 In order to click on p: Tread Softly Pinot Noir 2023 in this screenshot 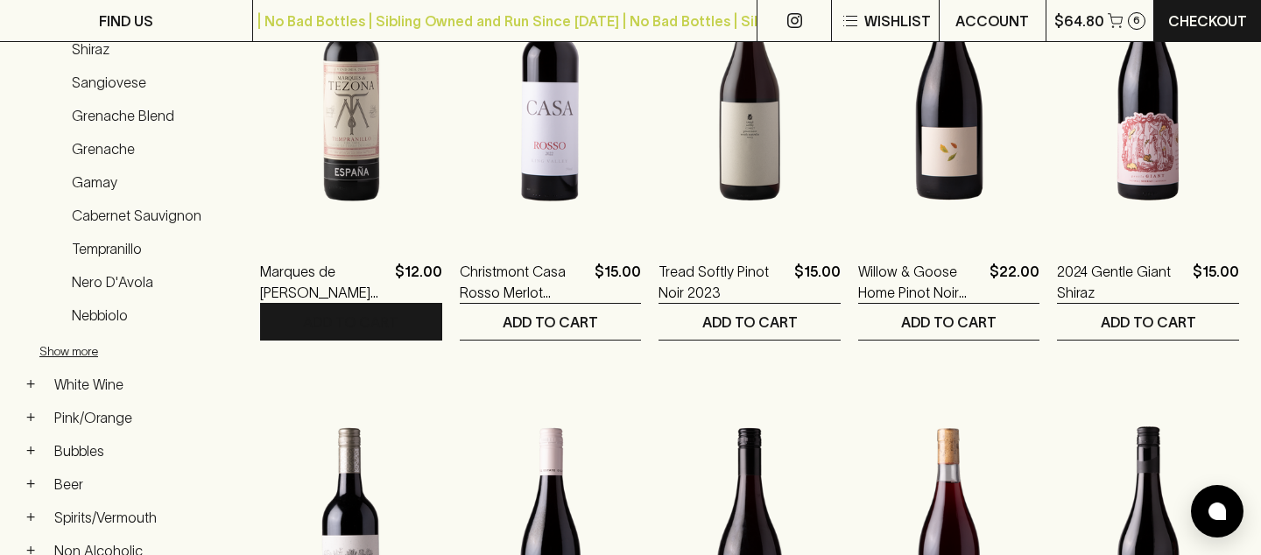, I will do `click(723, 282)`.